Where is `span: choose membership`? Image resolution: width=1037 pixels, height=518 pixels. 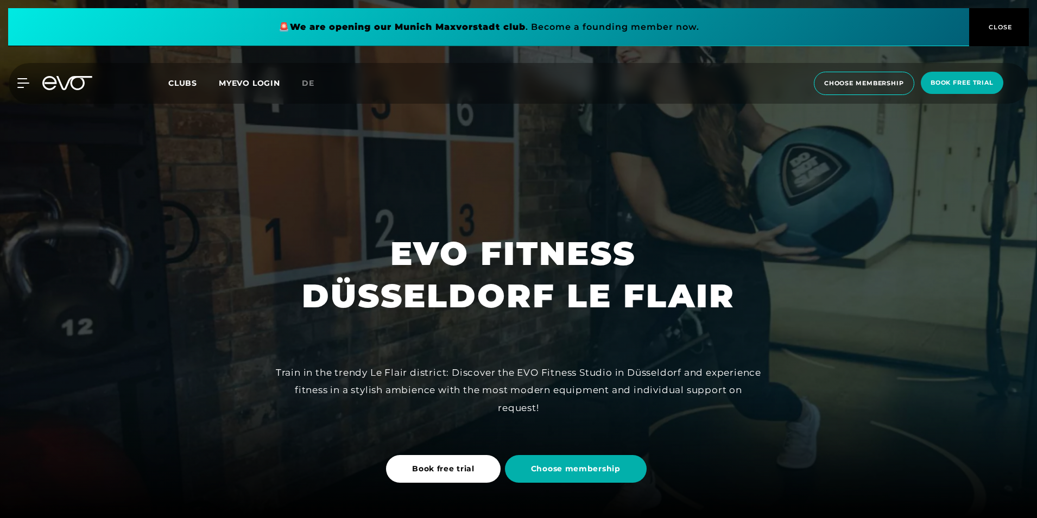
span: choose membership is located at coordinates (863, 83).